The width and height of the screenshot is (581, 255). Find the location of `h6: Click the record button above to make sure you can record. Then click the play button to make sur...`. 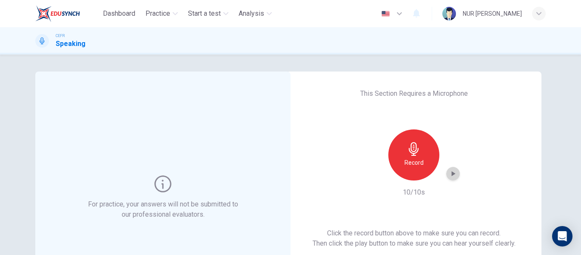

h6: Click the record button above to make sure you can record. Then click the play button to make sur... is located at coordinates (414, 238).